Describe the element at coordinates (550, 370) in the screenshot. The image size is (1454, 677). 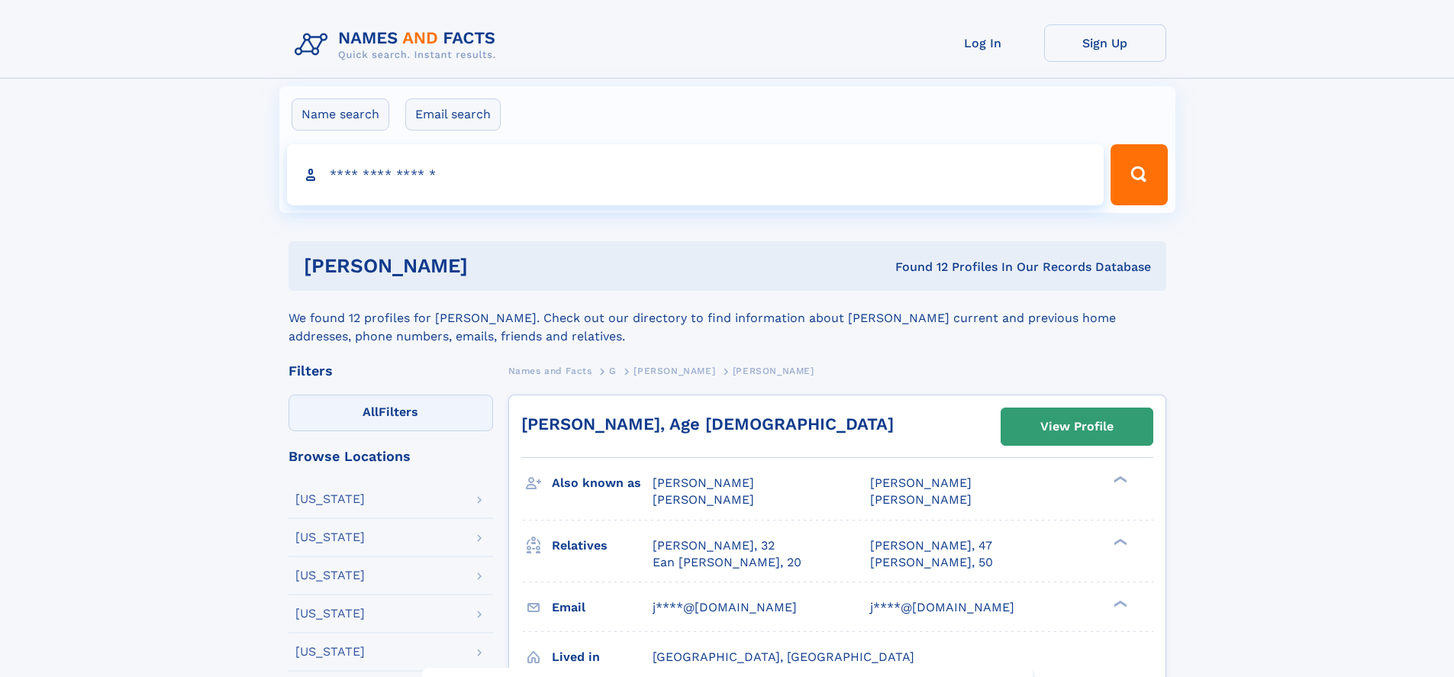
I see `a: Names and Facts` at that location.